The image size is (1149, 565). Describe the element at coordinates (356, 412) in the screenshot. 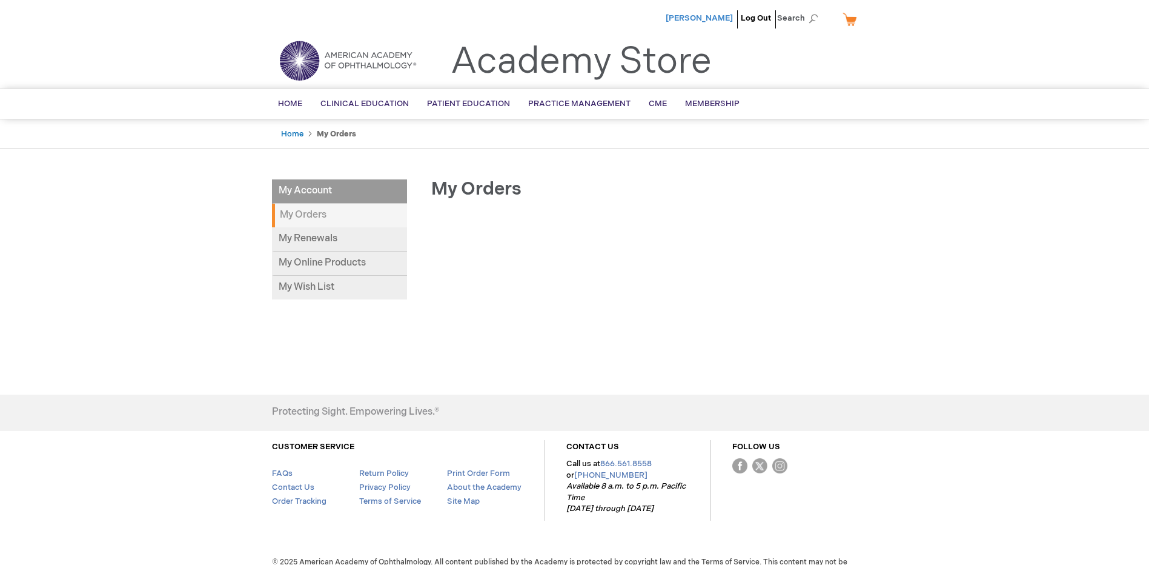

I see `h4: Protecting Sight. Empowering Lives.®` at that location.